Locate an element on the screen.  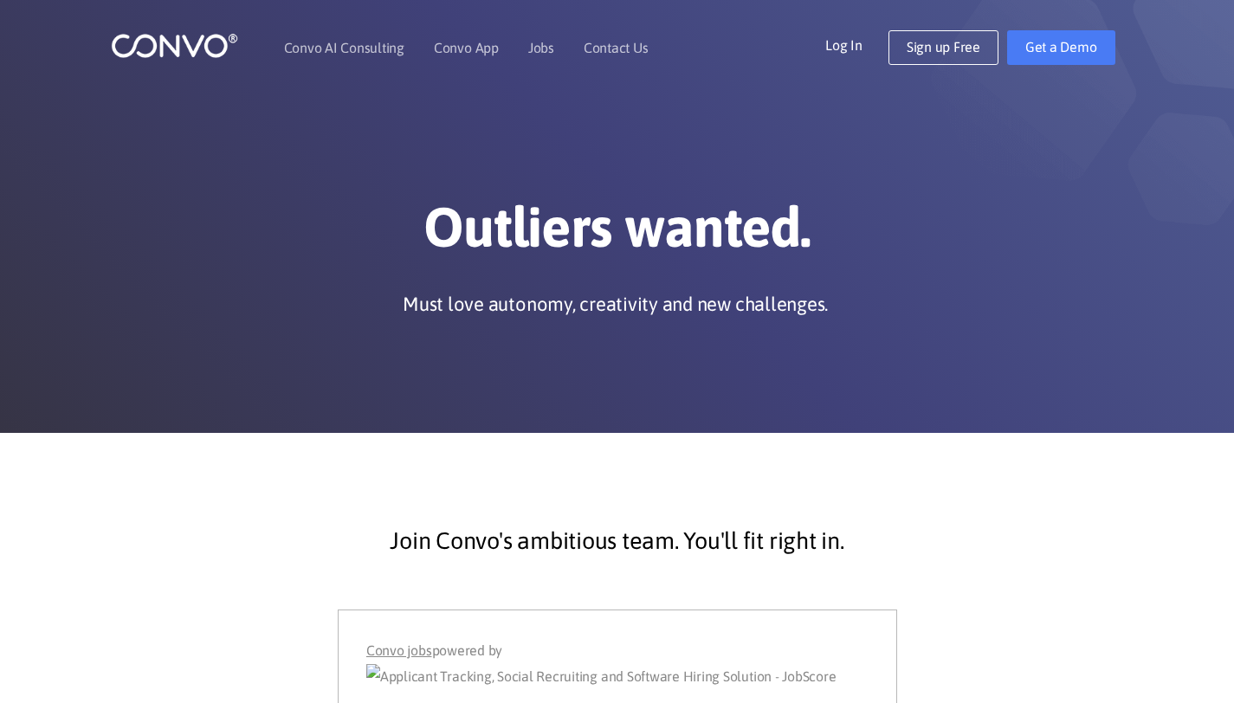
a: Contact Us is located at coordinates (616, 48).